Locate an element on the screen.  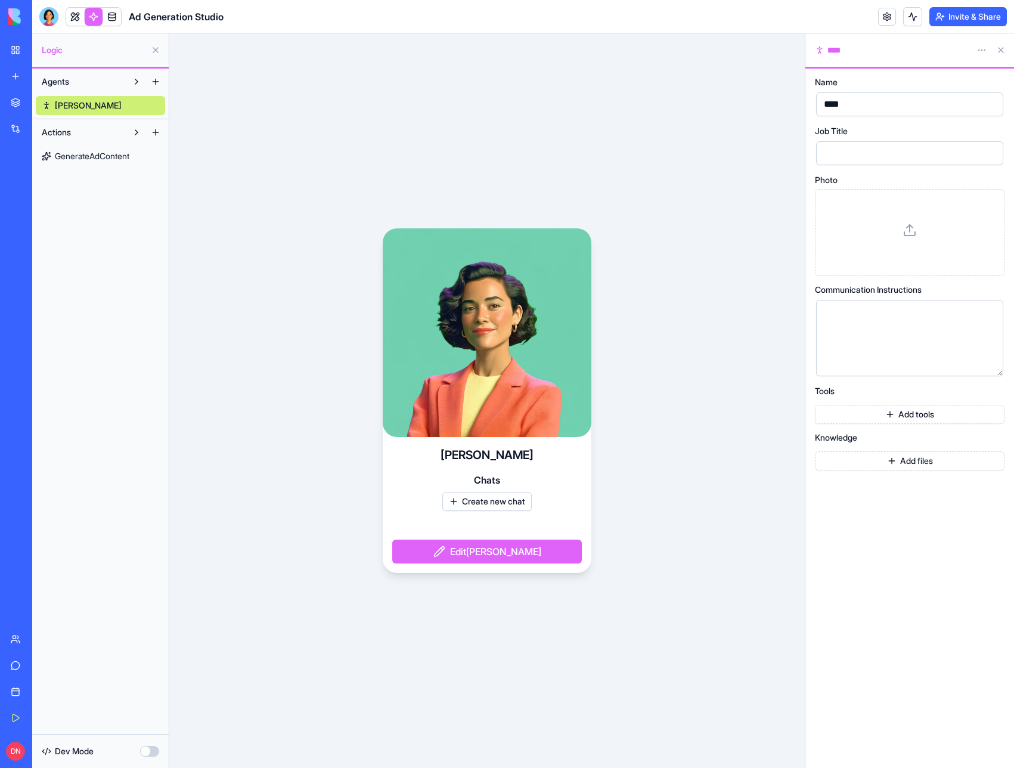
span: Dev Mode is located at coordinates (74, 751).